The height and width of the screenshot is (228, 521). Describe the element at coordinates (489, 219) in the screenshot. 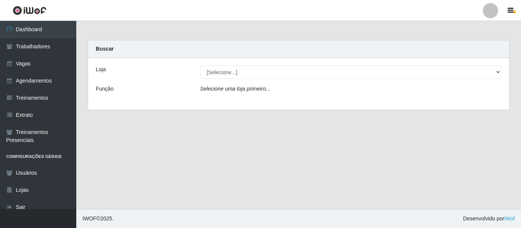

I see `span: Desenvolvido por` at that location.